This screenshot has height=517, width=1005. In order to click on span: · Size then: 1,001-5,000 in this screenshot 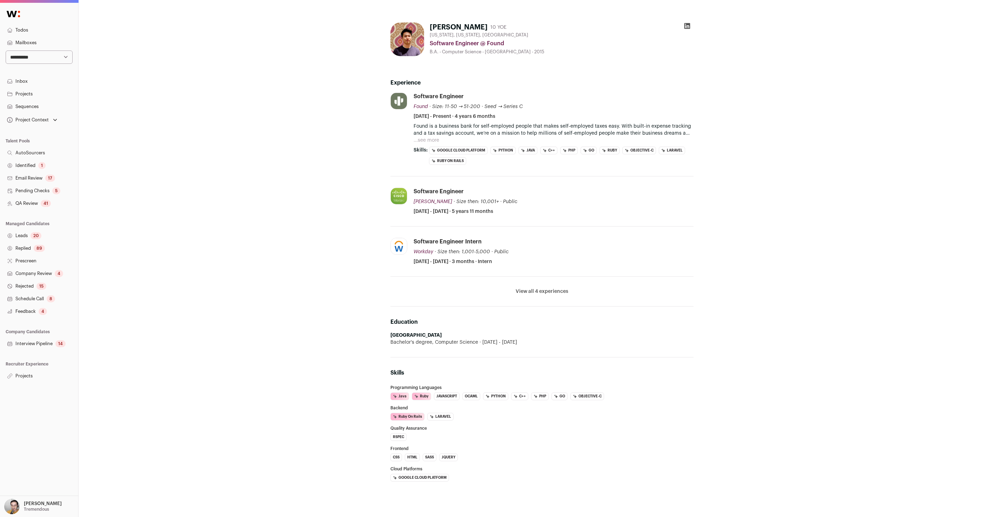, I will do `click(462, 252)`.